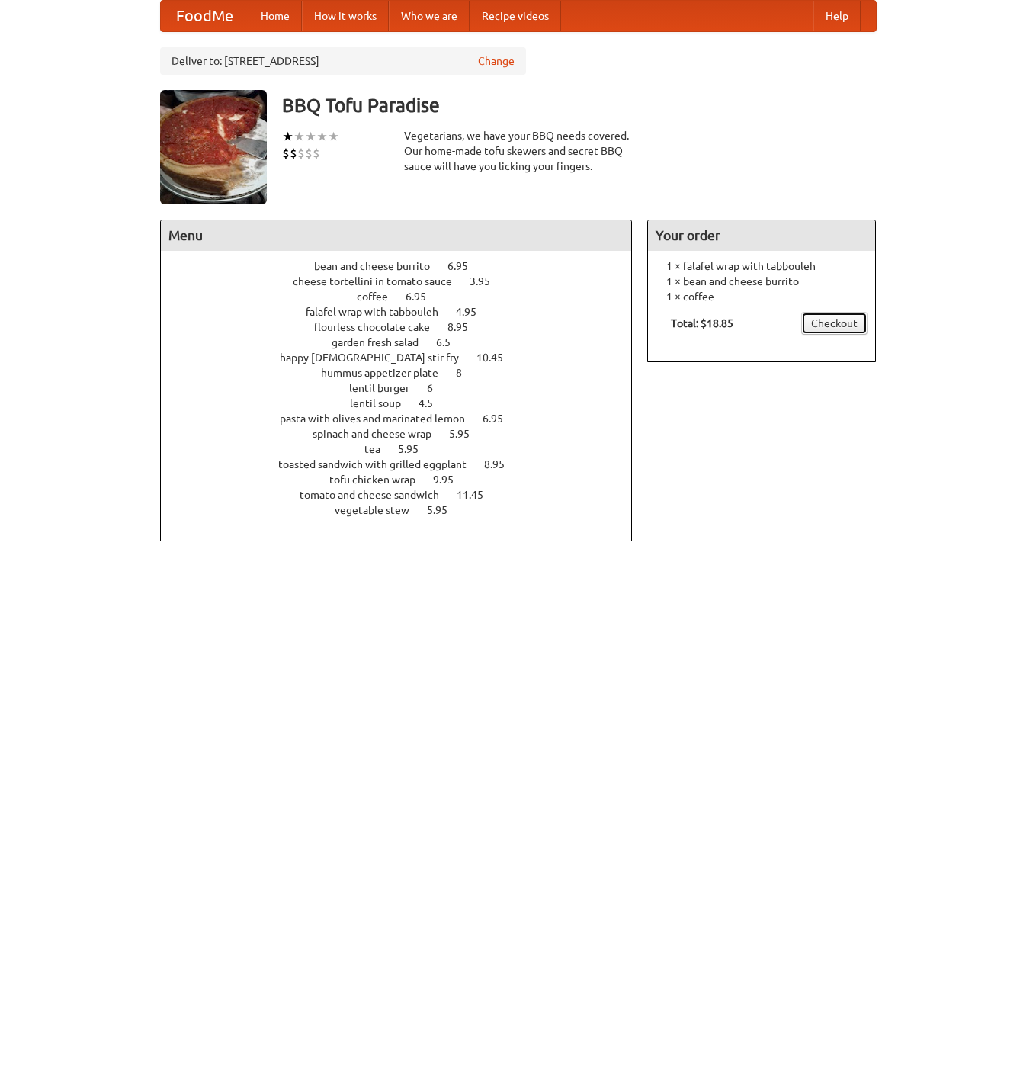  Describe the element at coordinates (380, 312) in the screenshot. I see `span: falafel wrap with tabbouleh` at that location.